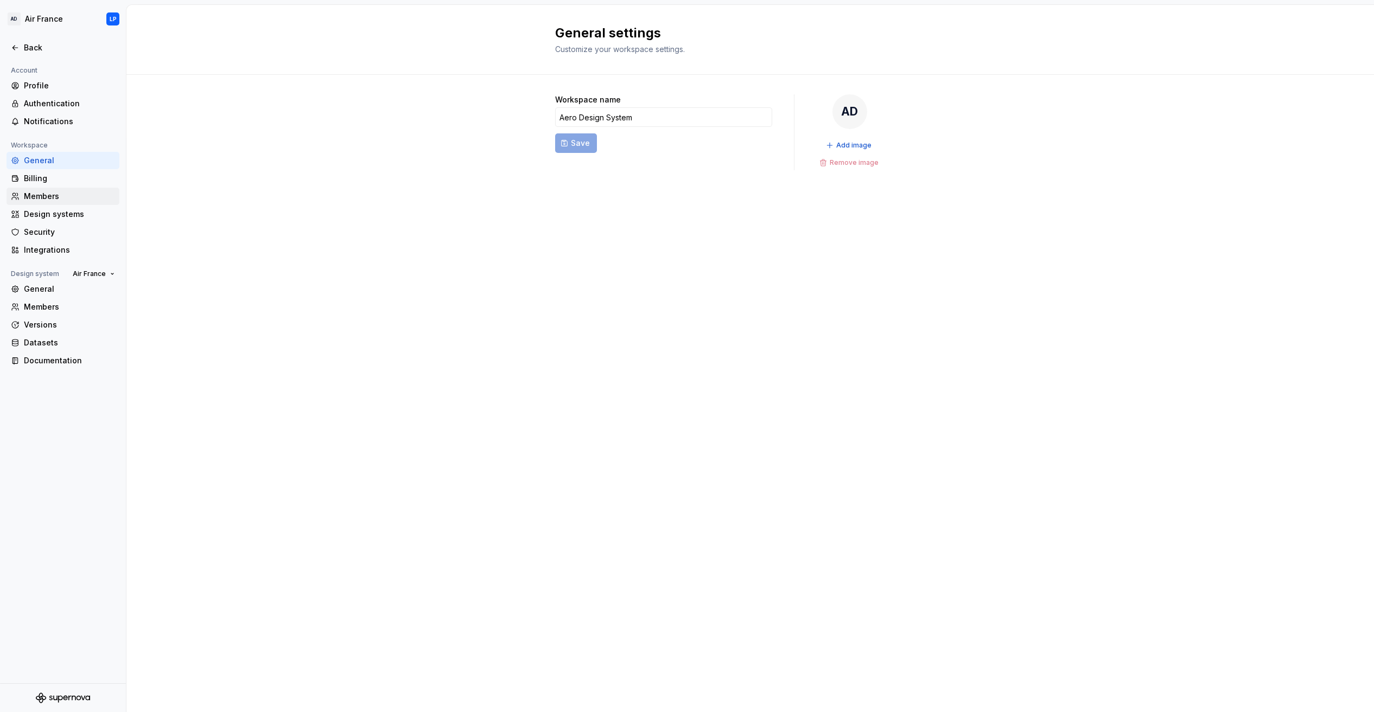 This screenshot has height=712, width=1374. I want to click on span: Add image, so click(853, 145).